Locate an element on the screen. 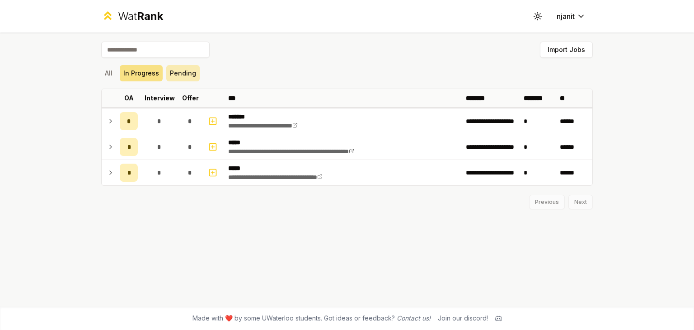  div: Wat is located at coordinates (141, 16).